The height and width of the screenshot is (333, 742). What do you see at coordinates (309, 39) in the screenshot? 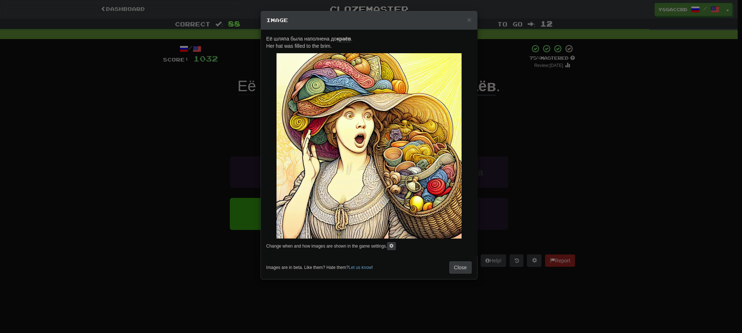
I see `span: Её шляпа была наполнена до .` at bounding box center [309, 39].